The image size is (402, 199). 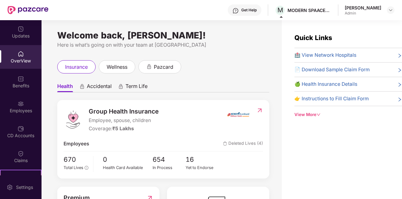 What do you see at coordinates (313, 37) in the screenshot?
I see `span: Quick Links` at bounding box center [313, 37].